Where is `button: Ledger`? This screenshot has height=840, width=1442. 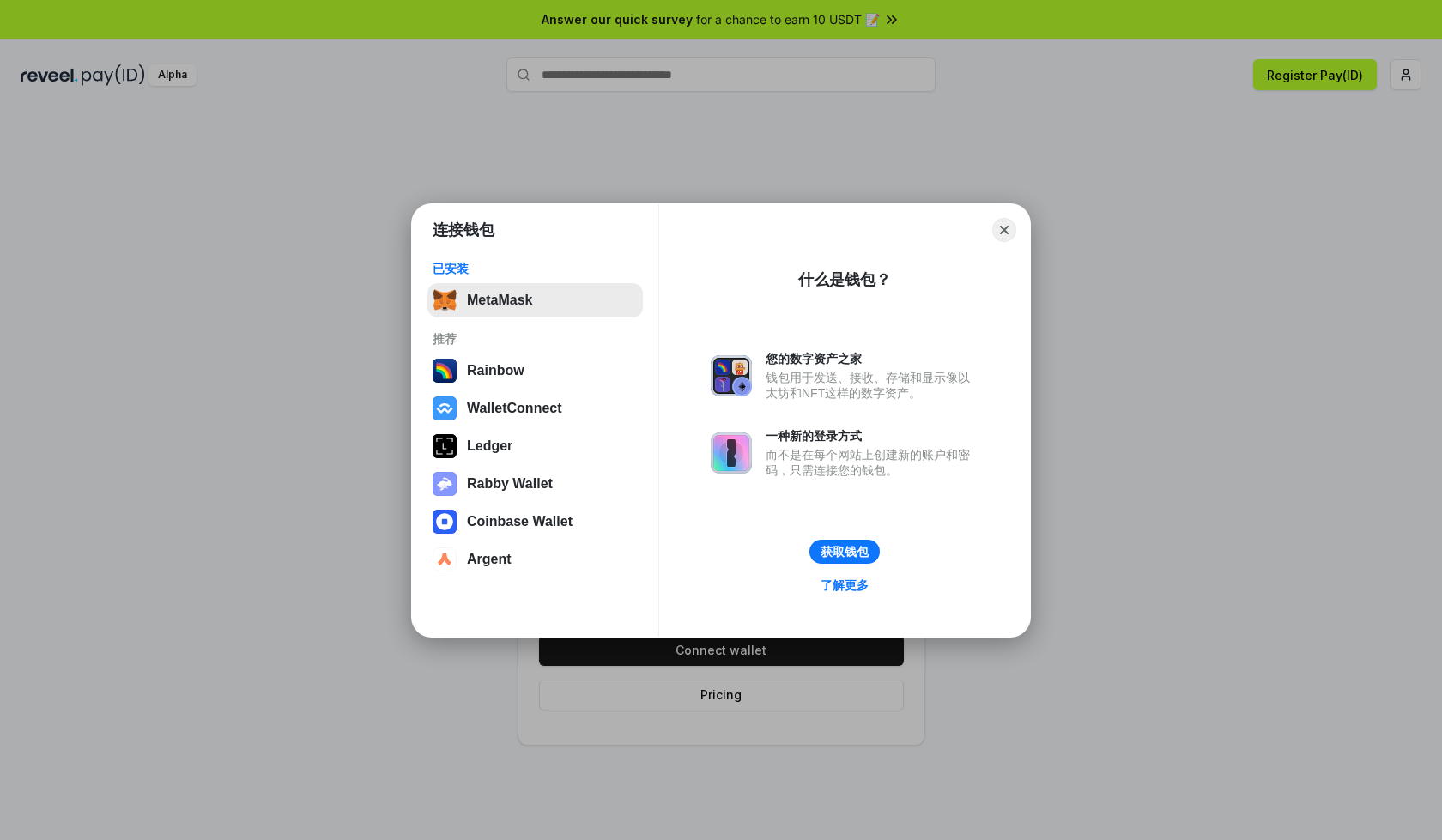 button: Ledger is located at coordinates (535, 446).